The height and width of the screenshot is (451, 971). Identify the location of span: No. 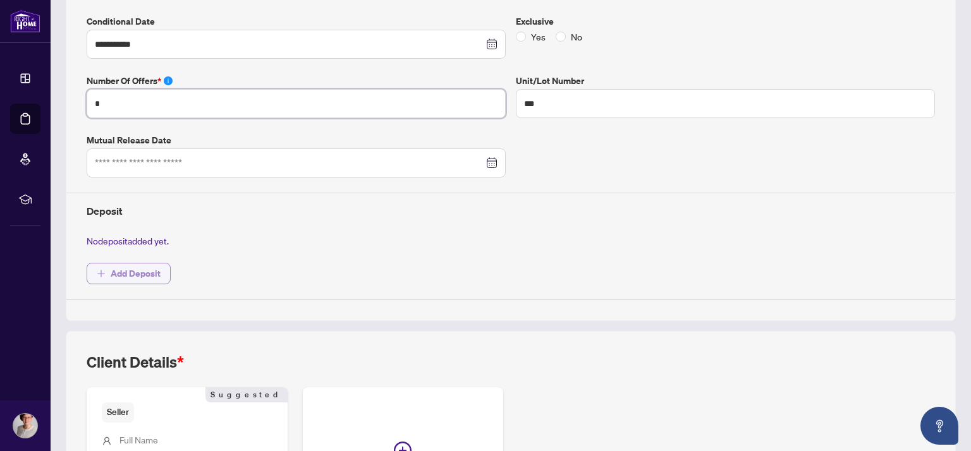
(577, 37).